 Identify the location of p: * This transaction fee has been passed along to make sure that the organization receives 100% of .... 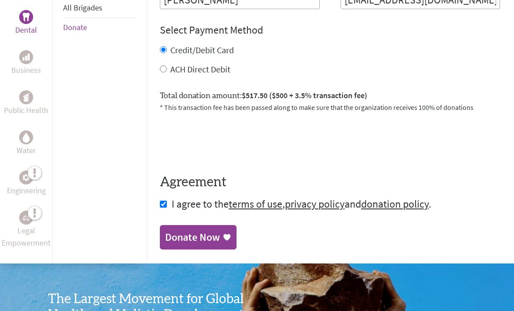
(330, 108).